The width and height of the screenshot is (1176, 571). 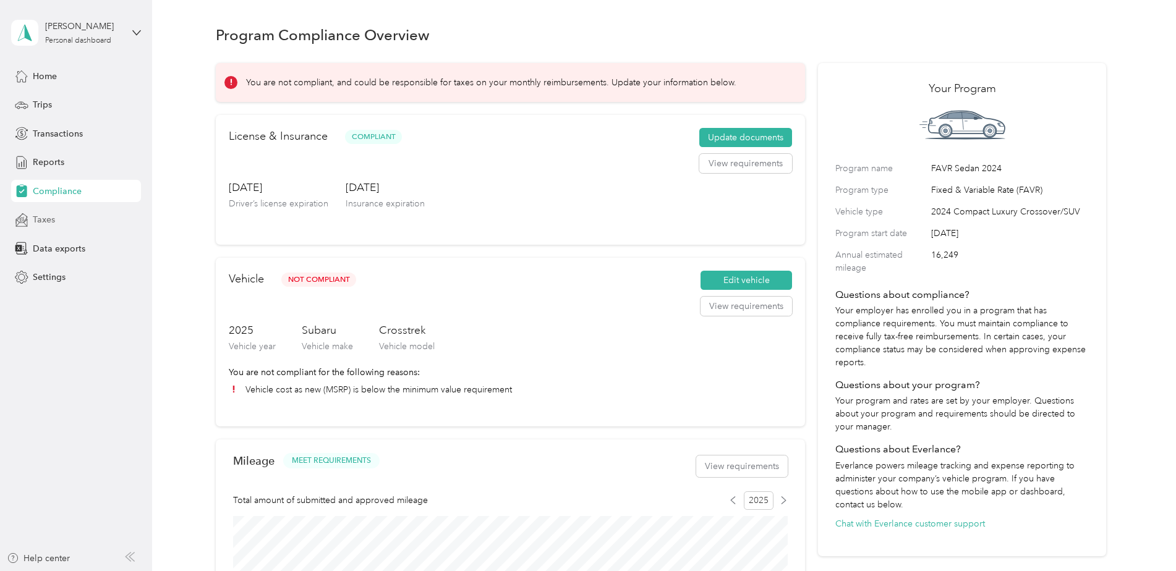 I want to click on h3: Crosstrek, so click(x=407, y=330).